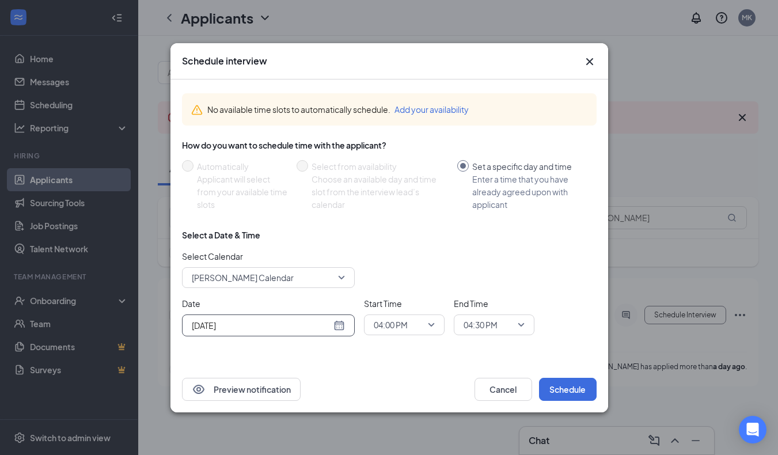  Describe the element at coordinates (268, 304) in the screenshot. I see `span: Date` at that location.